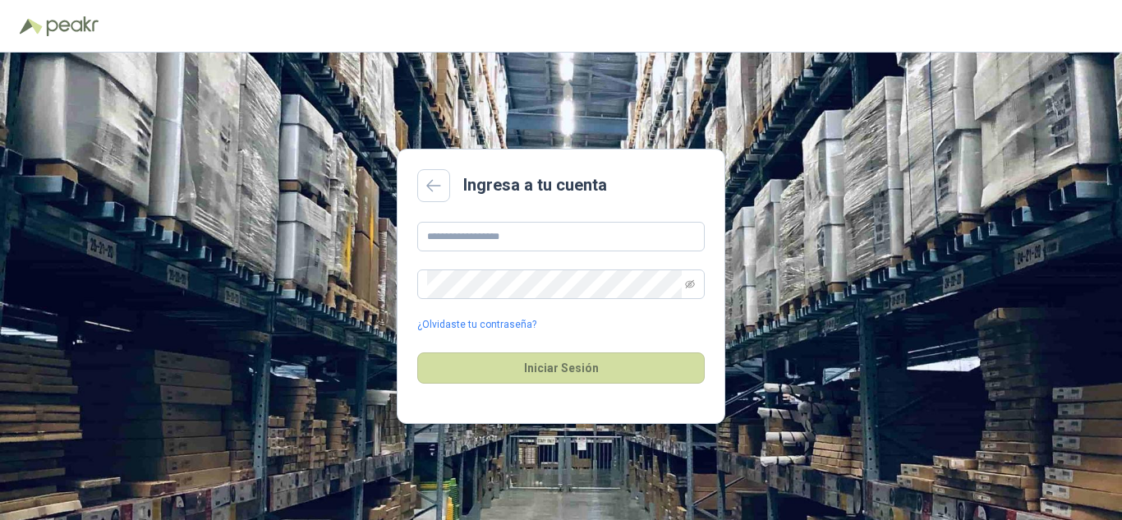  What do you see at coordinates (535, 185) in the screenshot?
I see `h2: Ingresa a tu cuenta` at bounding box center [535, 185].